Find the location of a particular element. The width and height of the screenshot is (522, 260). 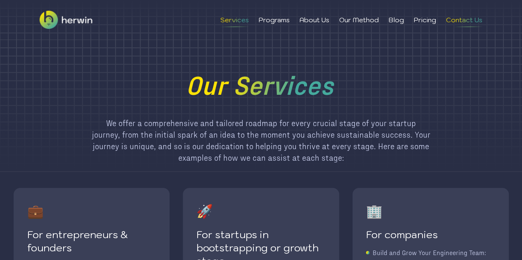

li: Contact Us is located at coordinates (464, 20).